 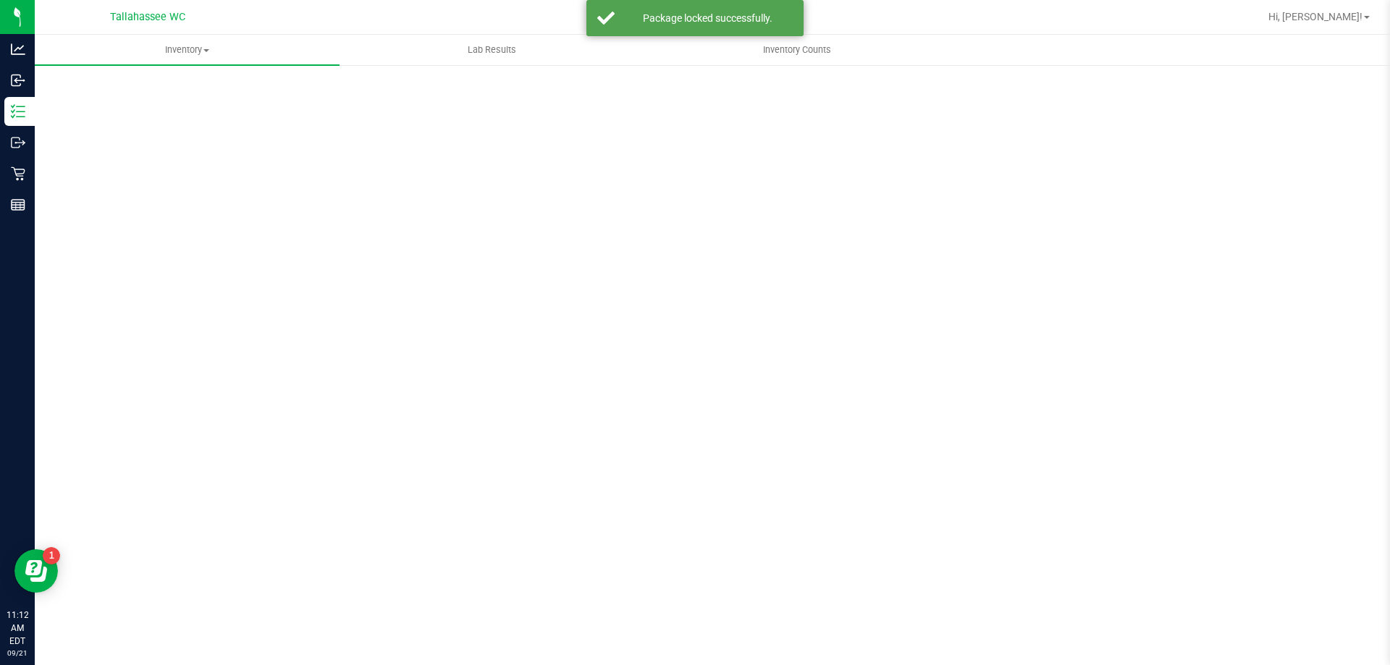 I want to click on p: 11:12 AM EDT, so click(x=17, y=628).